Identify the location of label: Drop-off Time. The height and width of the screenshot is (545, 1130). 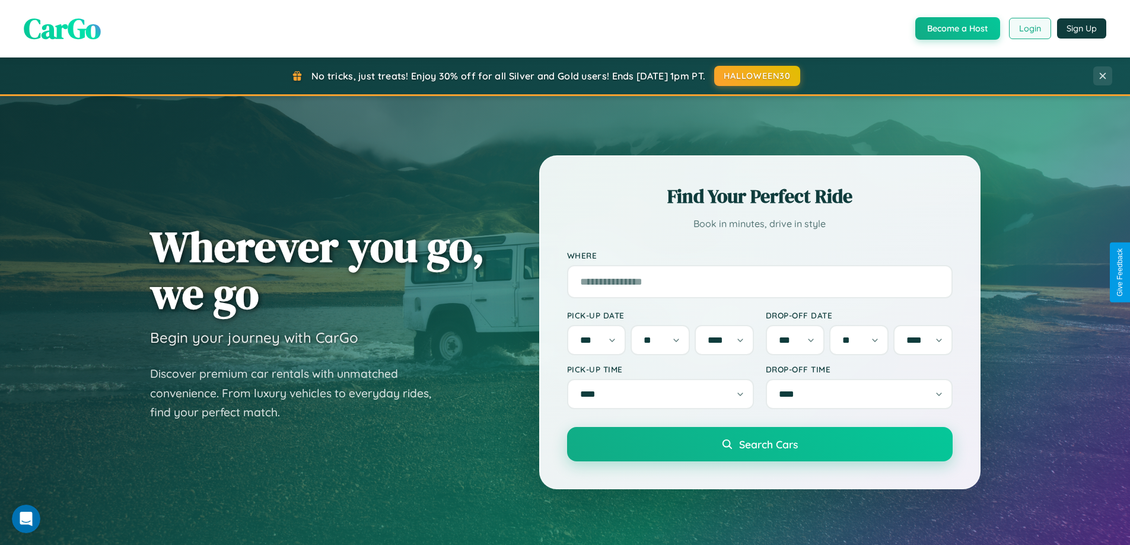
(859, 369).